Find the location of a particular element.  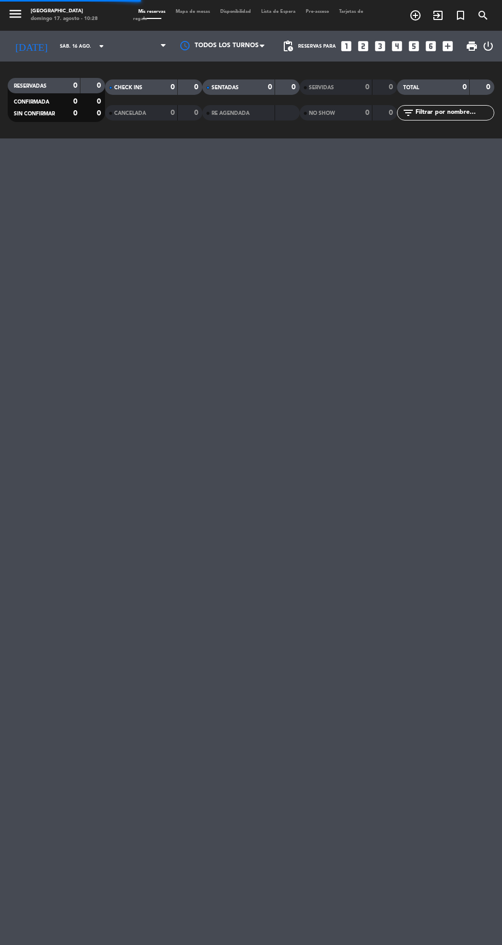

i: looks_4 is located at coordinates (397, 46).